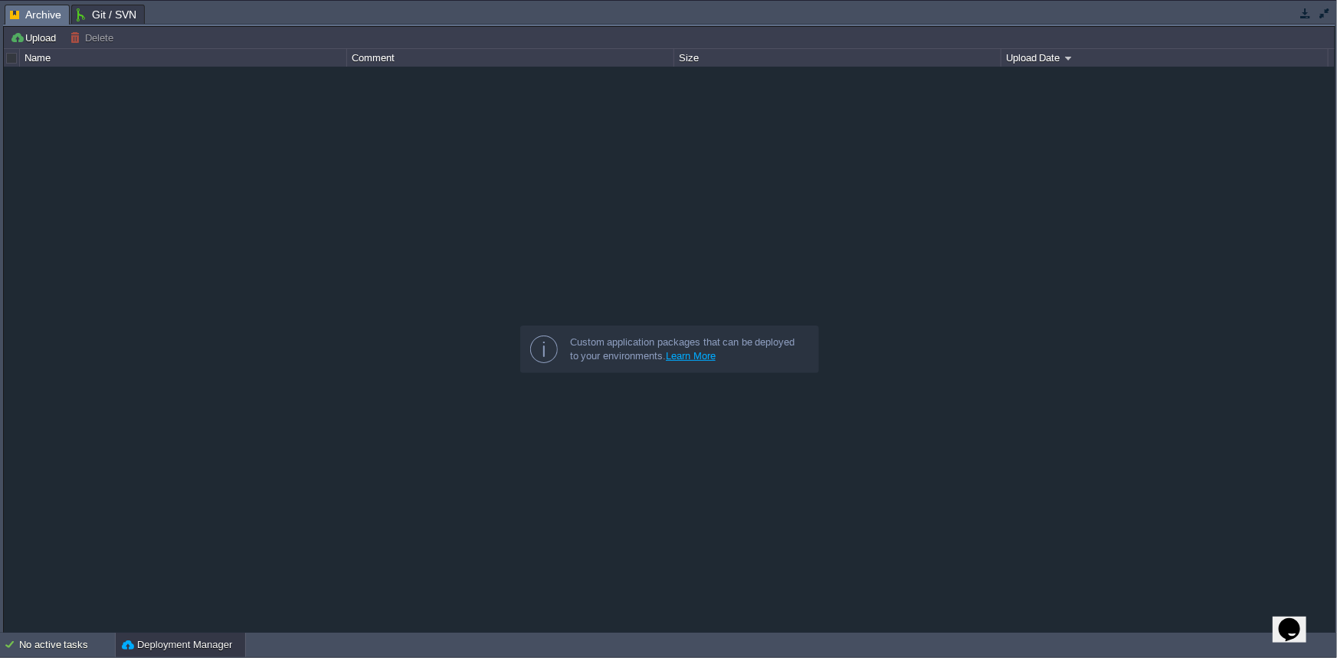  Describe the element at coordinates (177, 645) in the screenshot. I see `button: Deployment Manager` at that location.